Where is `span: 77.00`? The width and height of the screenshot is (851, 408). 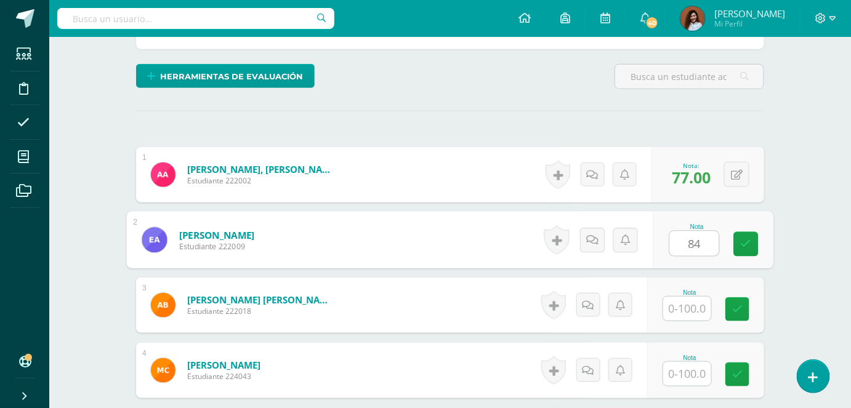 span: 77.00 is located at coordinates (691, 177).